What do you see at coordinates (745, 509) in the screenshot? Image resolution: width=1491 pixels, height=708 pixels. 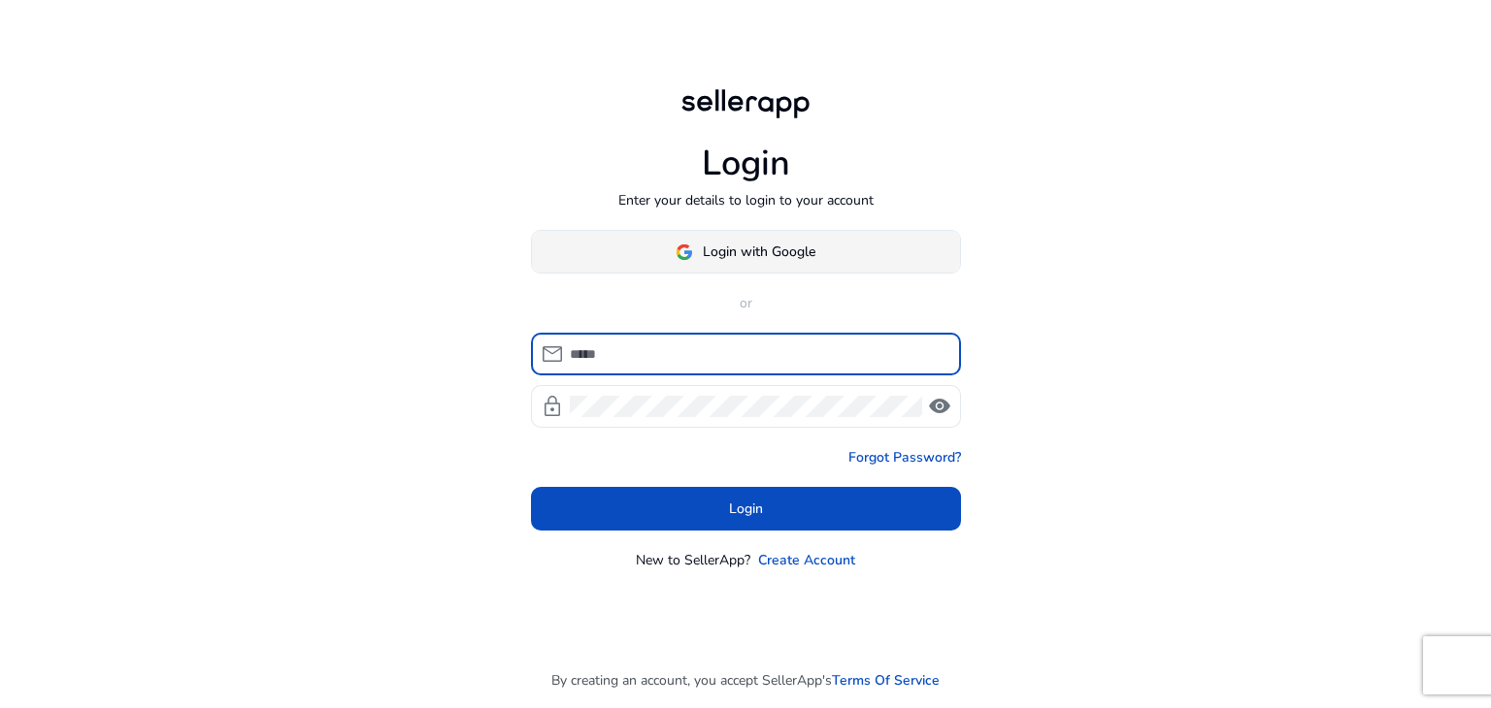 I see `span: Login` at bounding box center [745, 509].